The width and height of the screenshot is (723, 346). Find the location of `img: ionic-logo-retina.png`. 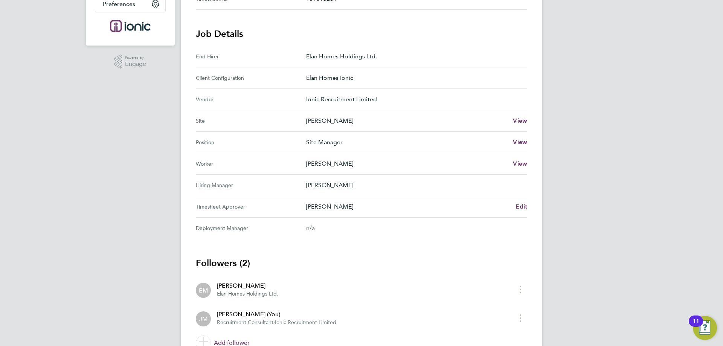

img: ionic-logo-retina.png is located at coordinates (130, 26).